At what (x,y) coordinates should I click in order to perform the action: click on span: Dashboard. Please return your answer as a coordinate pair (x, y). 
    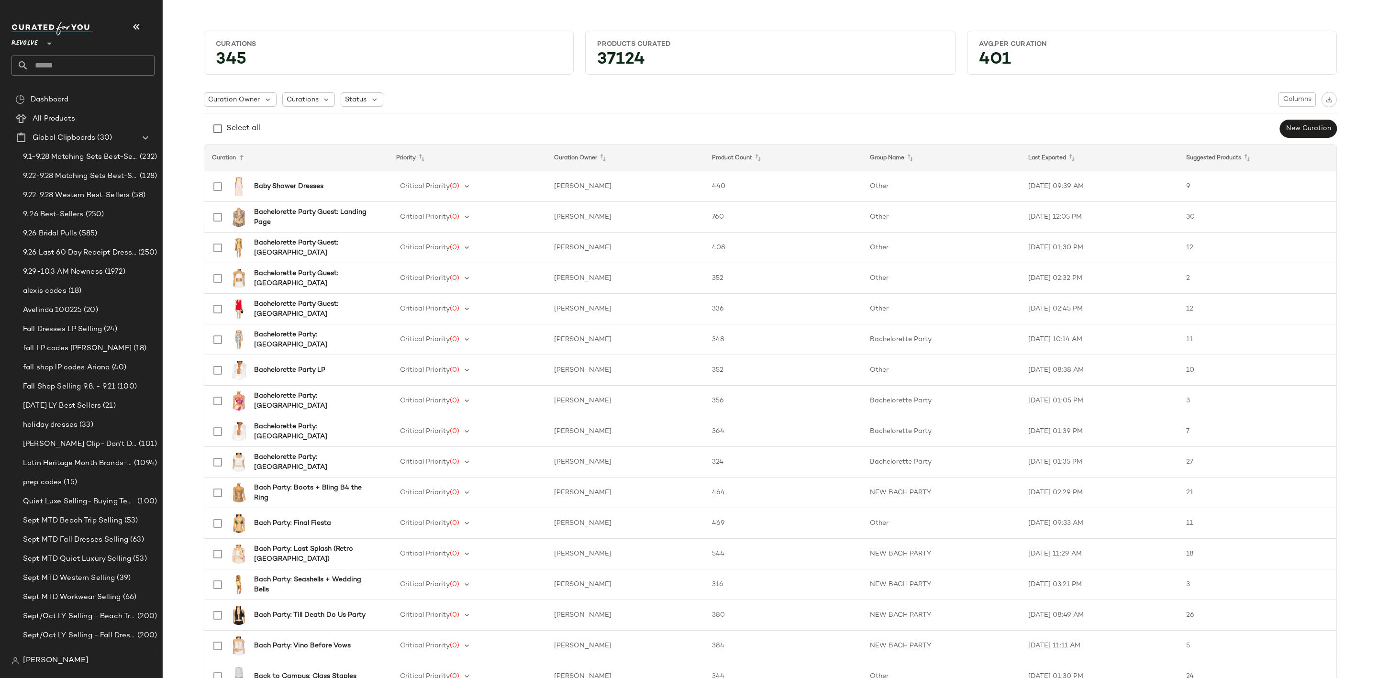
    Looking at the image, I should click on (49, 100).